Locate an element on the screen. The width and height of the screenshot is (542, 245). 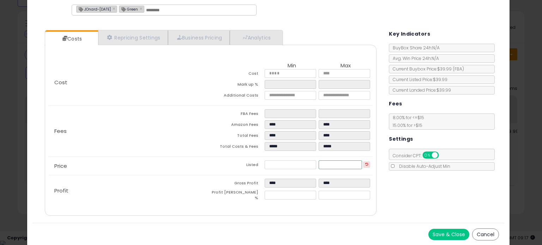
p: Fees is located at coordinates (129, 131).